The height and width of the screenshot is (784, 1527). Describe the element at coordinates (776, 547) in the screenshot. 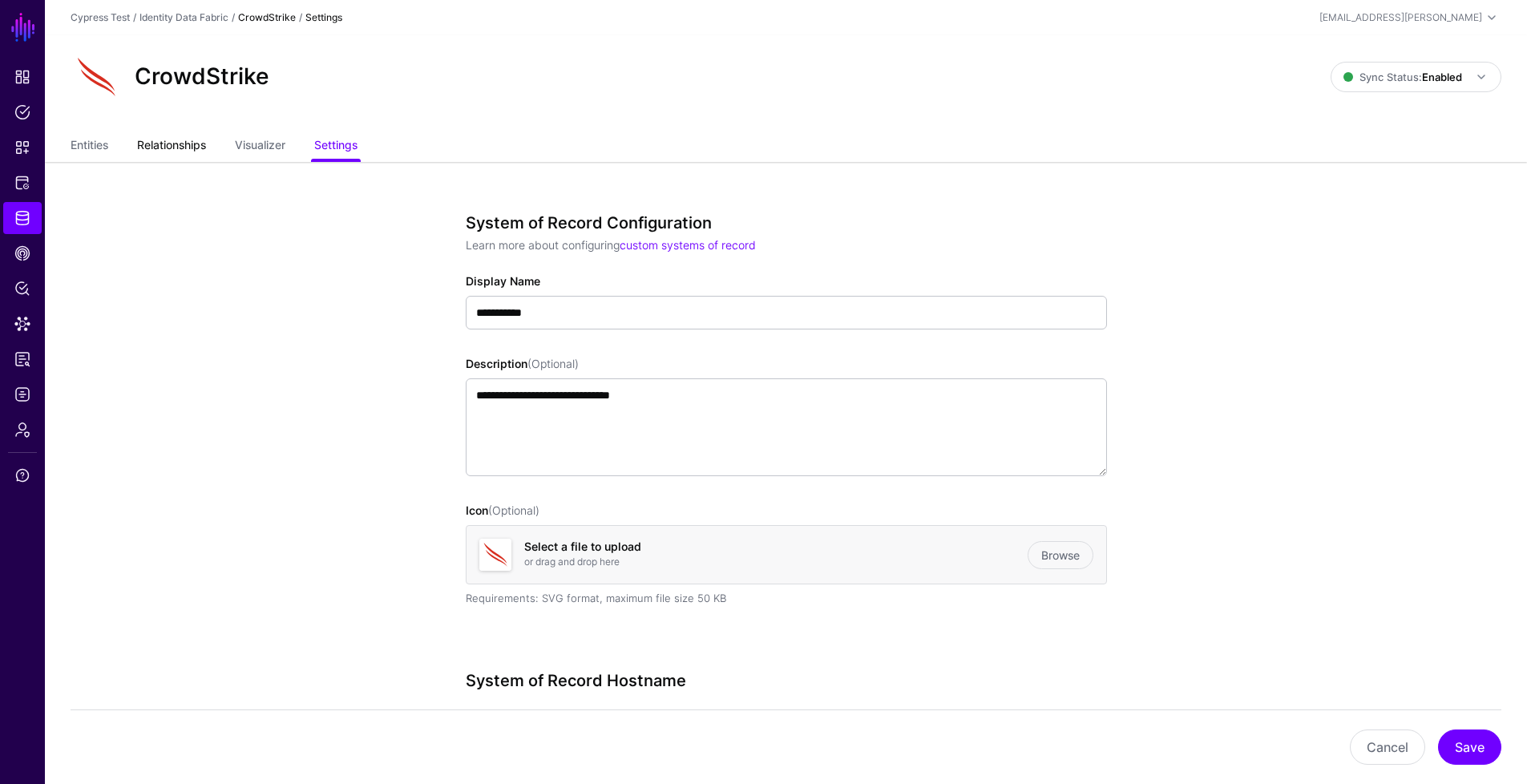

I see `h4: Select a file to upload` at that location.